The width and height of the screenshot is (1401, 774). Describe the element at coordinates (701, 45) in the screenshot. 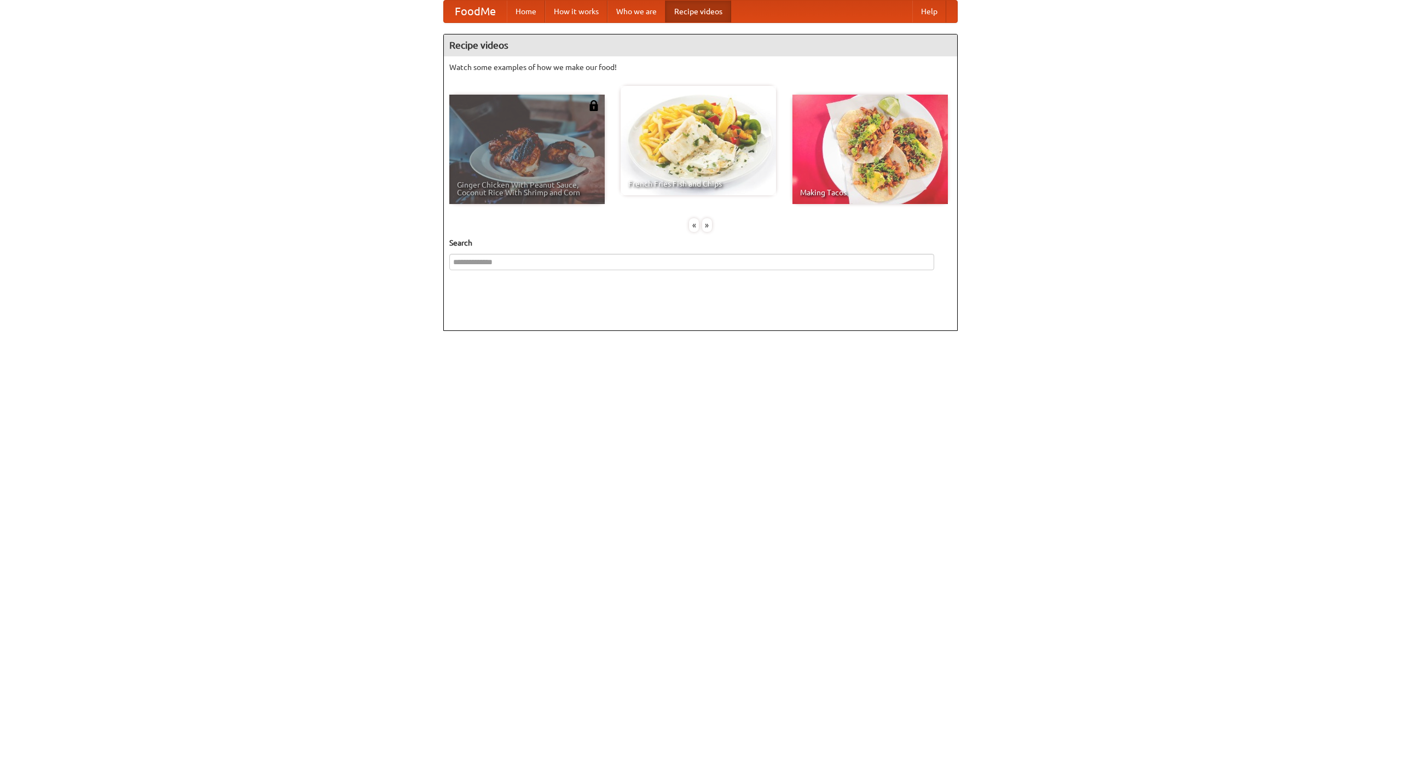

I see `h4: Recipe videos` at that location.